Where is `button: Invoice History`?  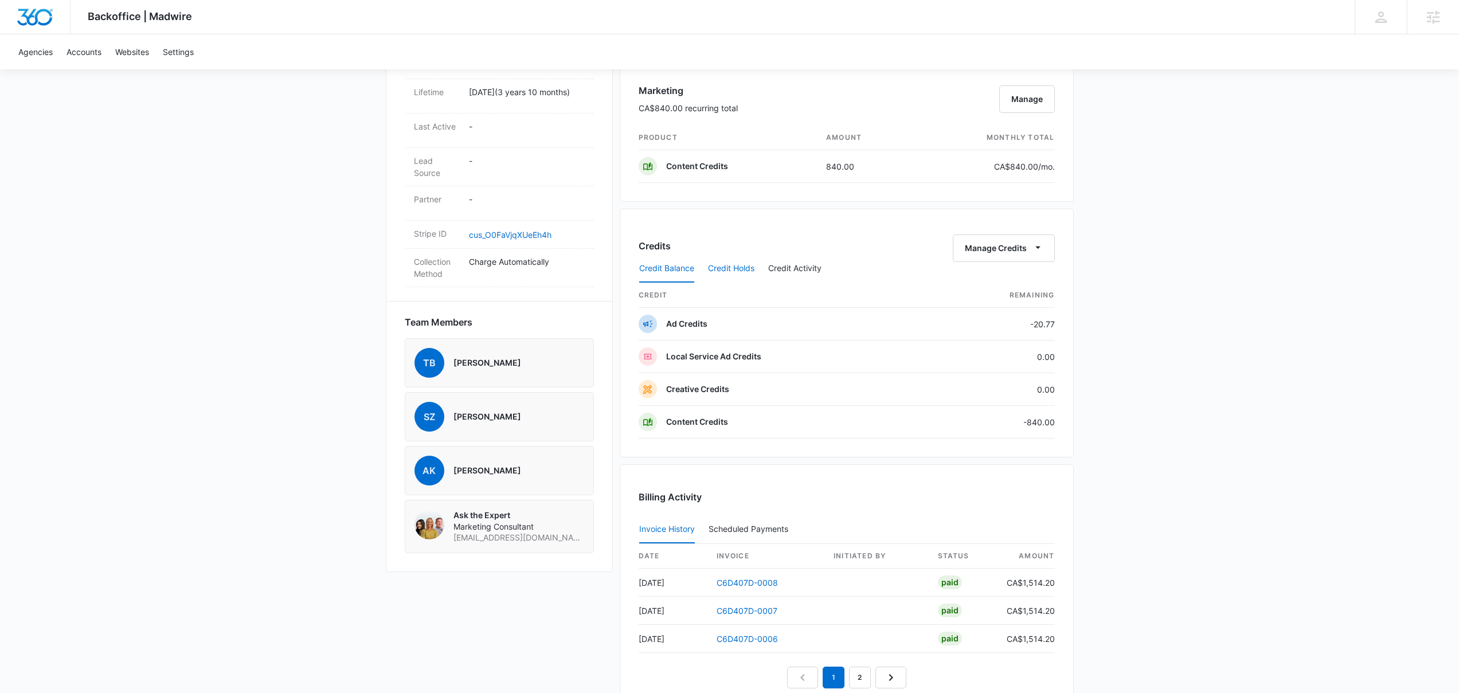
button: Invoice History is located at coordinates (667, 530).